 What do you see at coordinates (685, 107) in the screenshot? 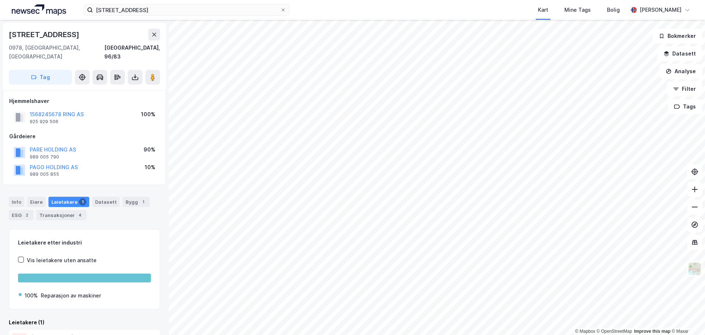
I see `button: Tags` at bounding box center [685, 107].